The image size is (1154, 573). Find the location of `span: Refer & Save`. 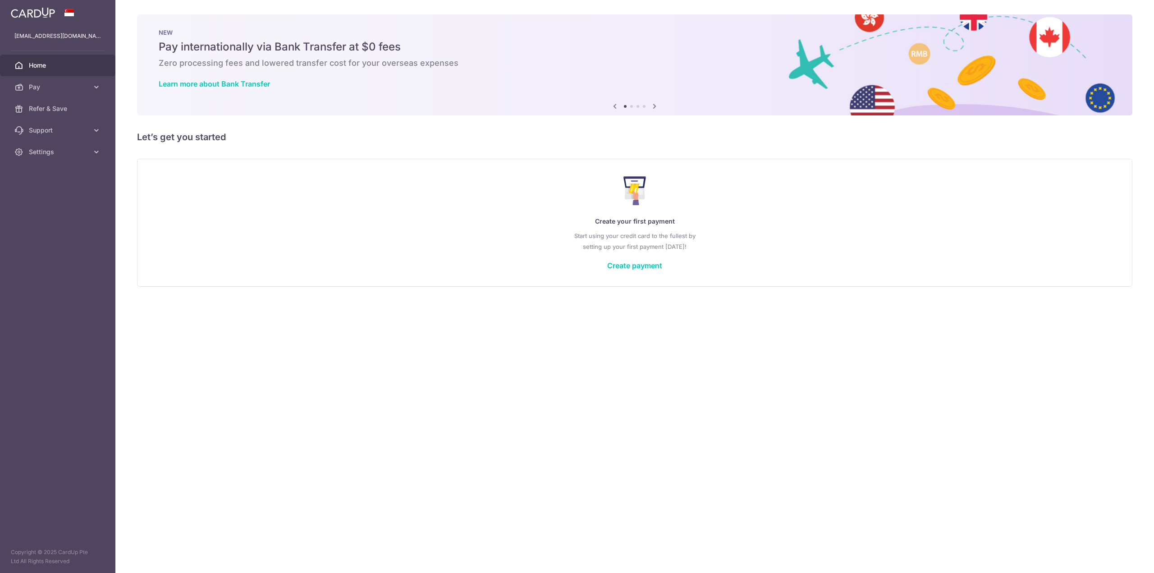

span: Refer & Save is located at coordinates (59, 109).